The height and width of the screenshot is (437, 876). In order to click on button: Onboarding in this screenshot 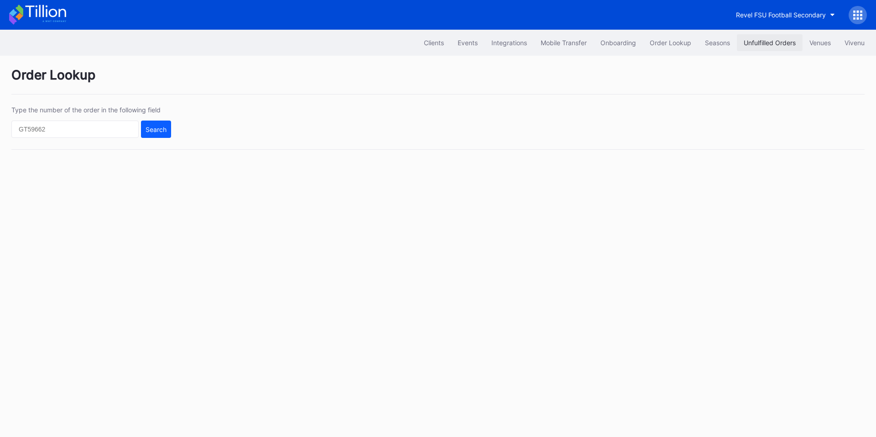, I will do `click(618, 42)`.